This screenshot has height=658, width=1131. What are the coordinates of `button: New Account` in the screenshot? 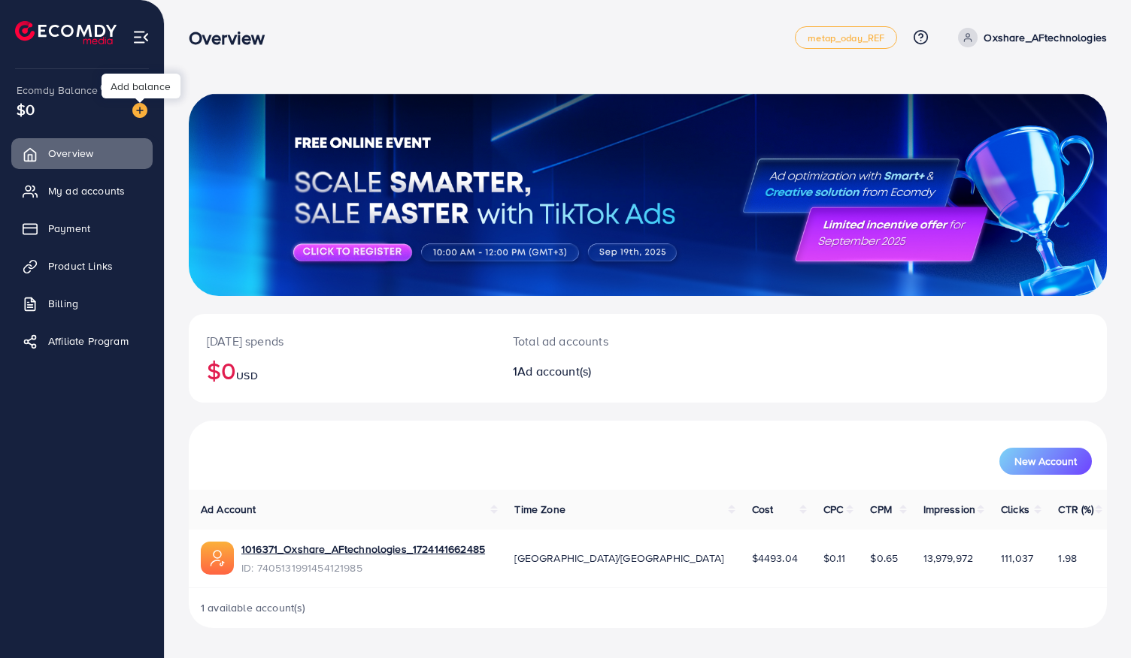 It's located at (1045, 462).